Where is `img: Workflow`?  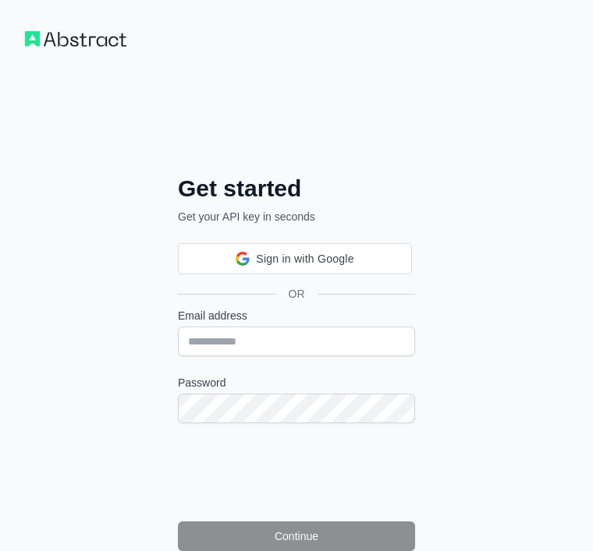 img: Workflow is located at coordinates (76, 39).